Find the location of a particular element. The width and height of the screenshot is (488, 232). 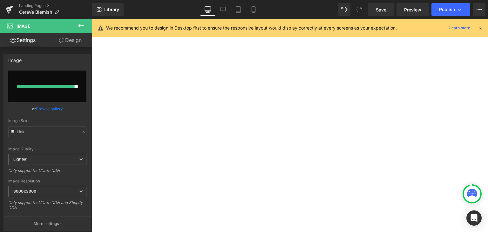

a: Laptop is located at coordinates (223, 10).